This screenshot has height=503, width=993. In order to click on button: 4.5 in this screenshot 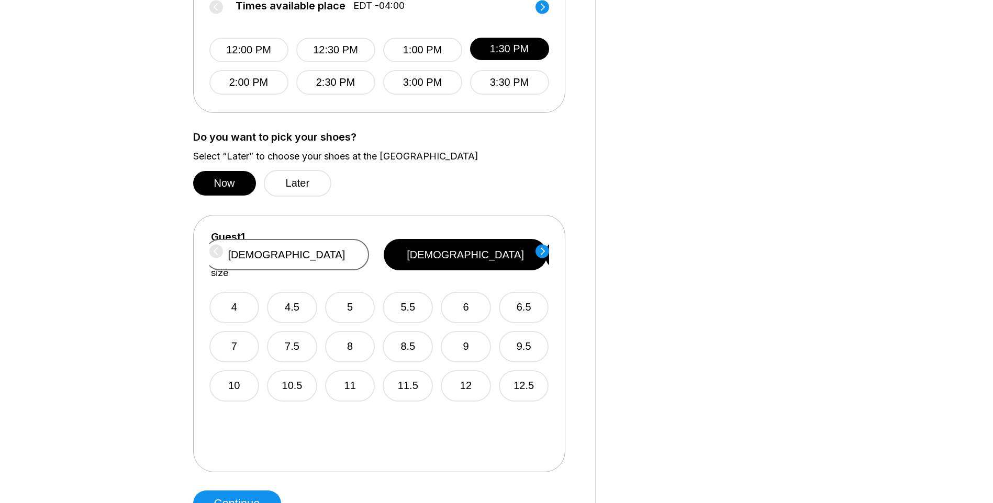, I will do `click(292, 308)`.